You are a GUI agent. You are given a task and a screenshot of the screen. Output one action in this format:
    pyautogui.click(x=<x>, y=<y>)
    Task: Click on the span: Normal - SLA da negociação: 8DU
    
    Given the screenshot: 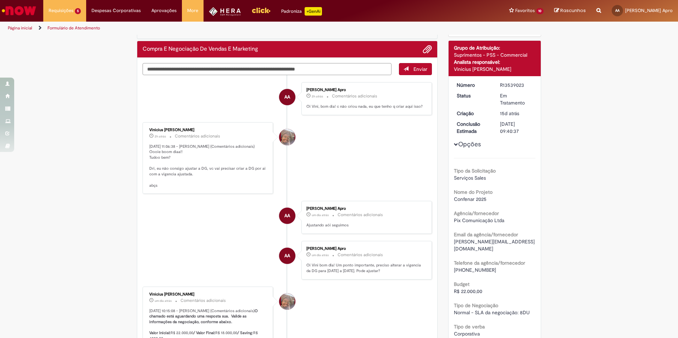 What is the action you would take?
    pyautogui.click(x=492, y=313)
    